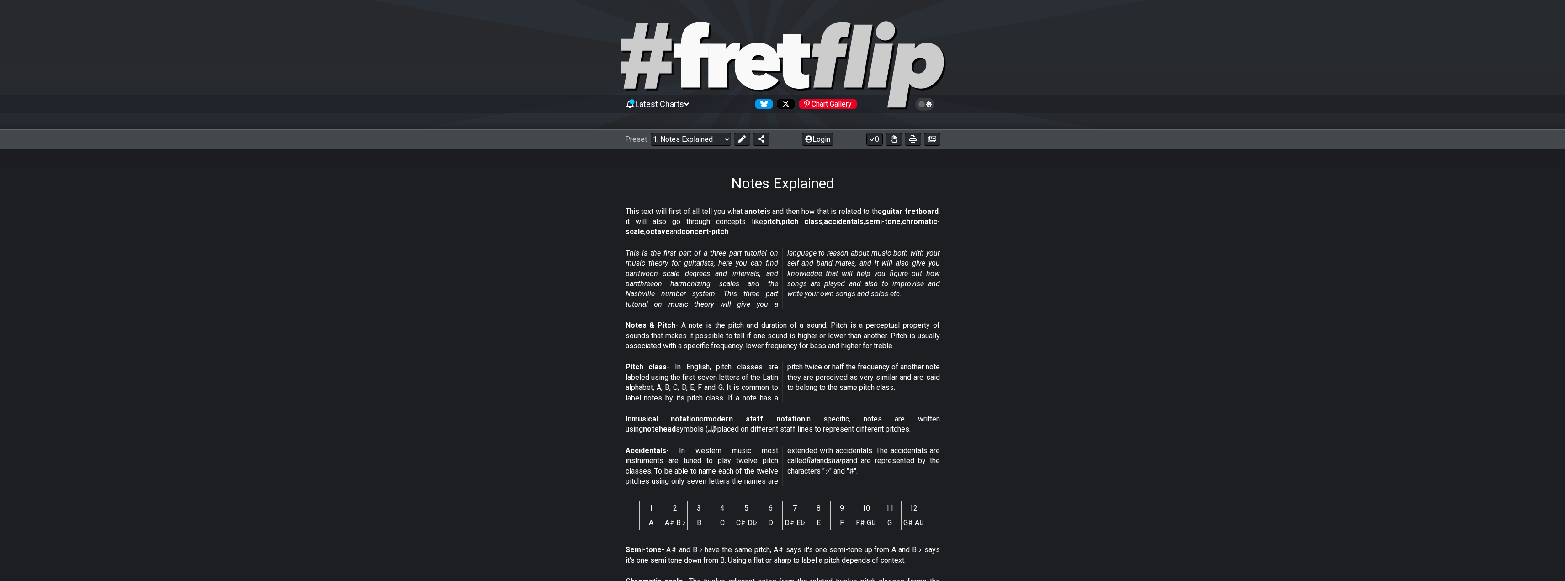 Image resolution: width=1565 pixels, height=581 pixels. Describe the element at coordinates (643, 549) in the screenshot. I see `strong: Semi-tone` at that location.